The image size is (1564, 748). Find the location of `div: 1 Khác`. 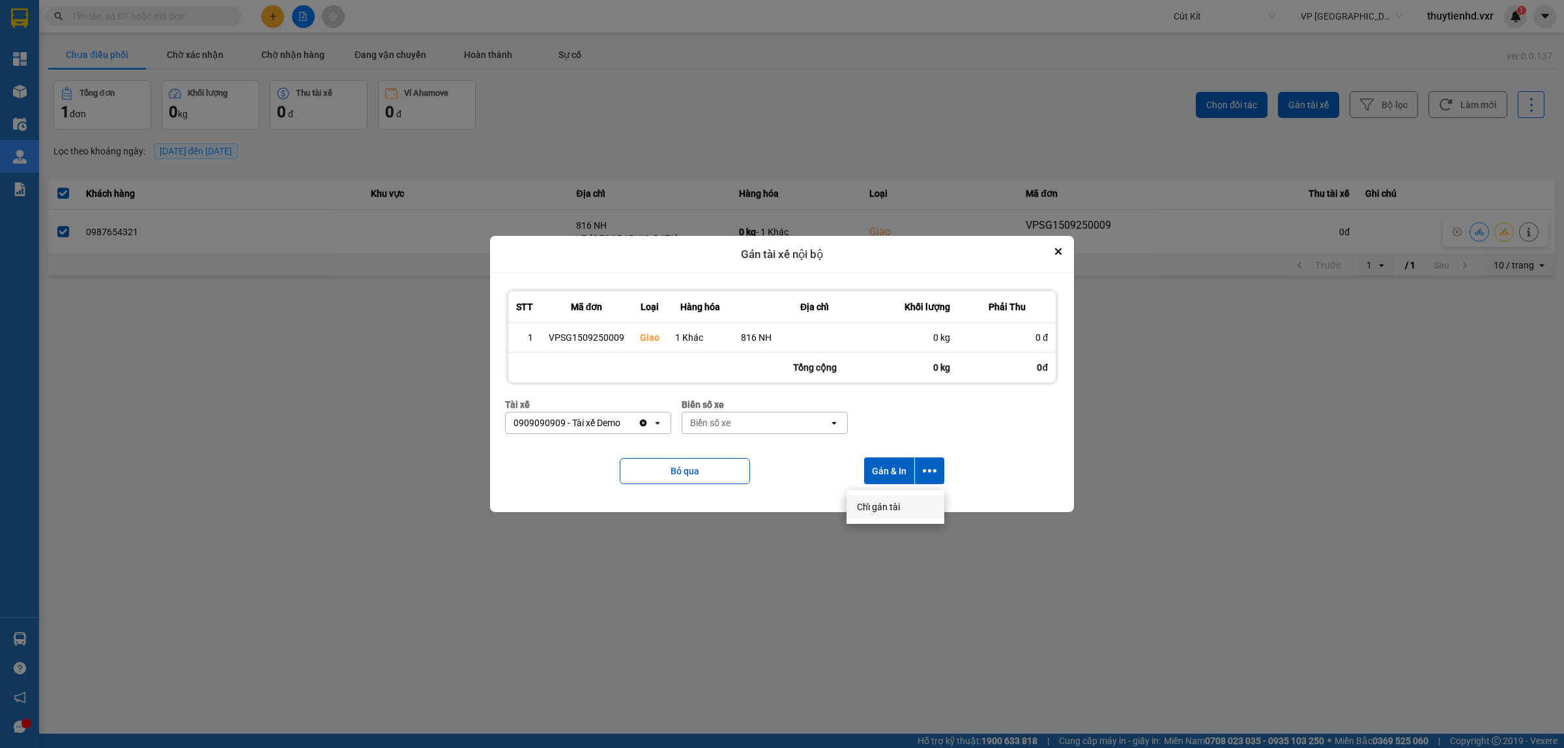

div: 1 Khác is located at coordinates (700, 338).